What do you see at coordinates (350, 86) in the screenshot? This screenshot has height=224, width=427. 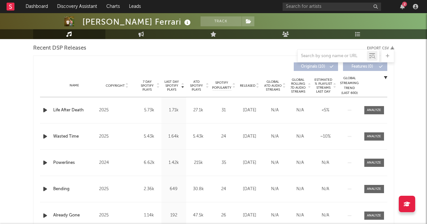 I see `div: Global Streaming Trend (Last 60D)` at bounding box center [350, 86].